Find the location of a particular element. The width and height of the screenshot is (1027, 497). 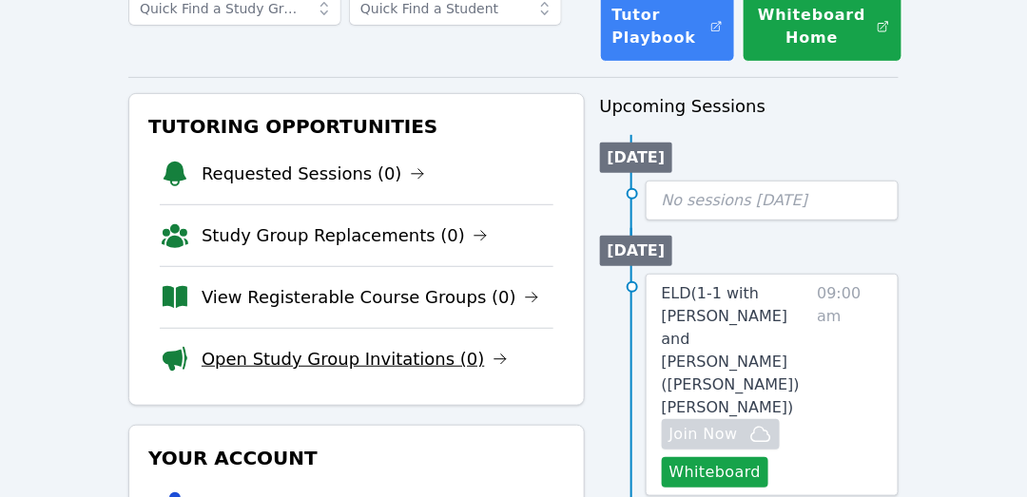

button: Join Now is located at coordinates (721, 435).